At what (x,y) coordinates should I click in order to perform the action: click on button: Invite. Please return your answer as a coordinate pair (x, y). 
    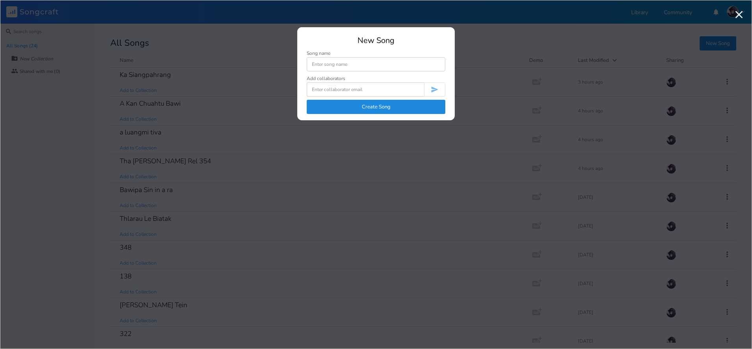
    Looking at the image, I should click on (435, 89).